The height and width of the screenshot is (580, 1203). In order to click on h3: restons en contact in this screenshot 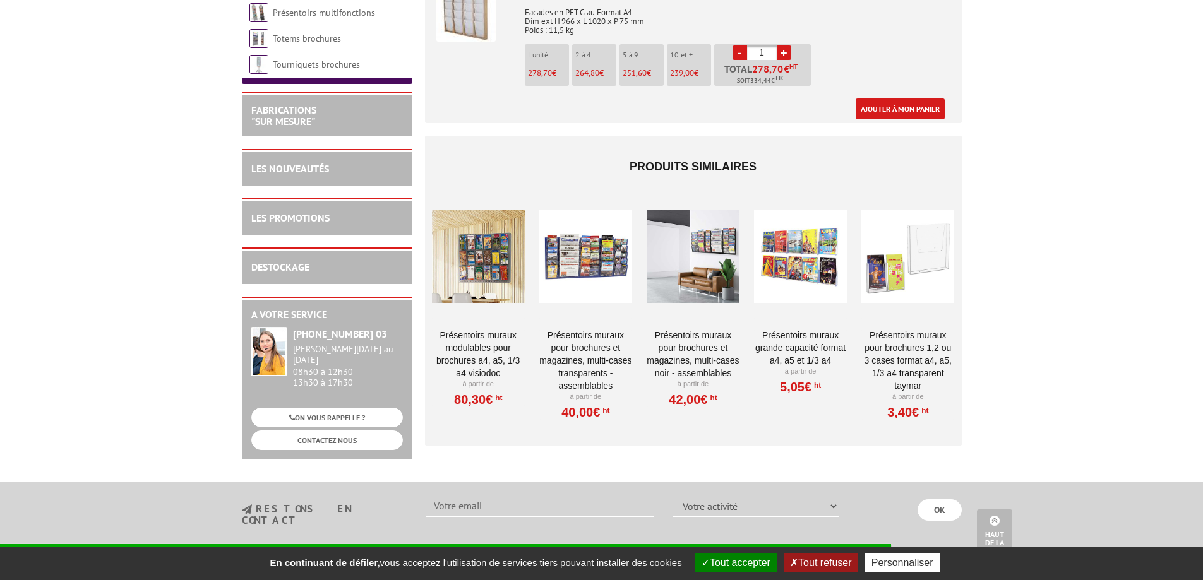, I will do `click(324, 514)`.